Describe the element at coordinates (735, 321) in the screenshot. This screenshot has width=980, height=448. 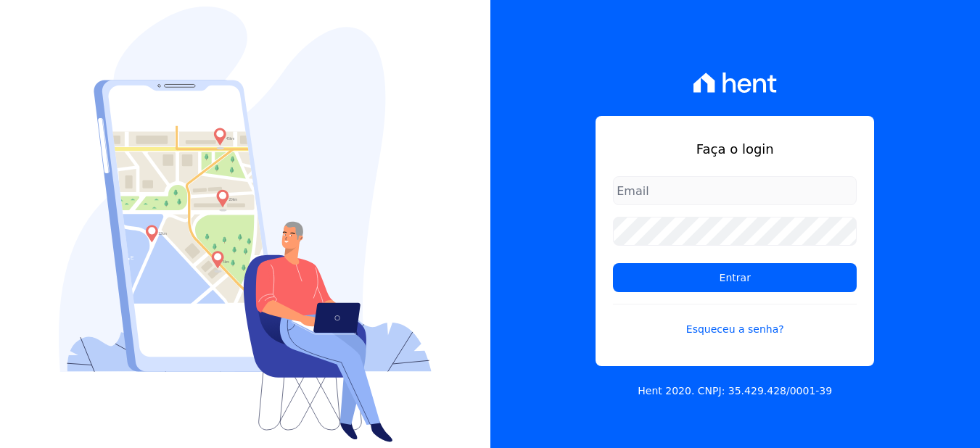
I see `a: Esqueceu a senha?` at that location.